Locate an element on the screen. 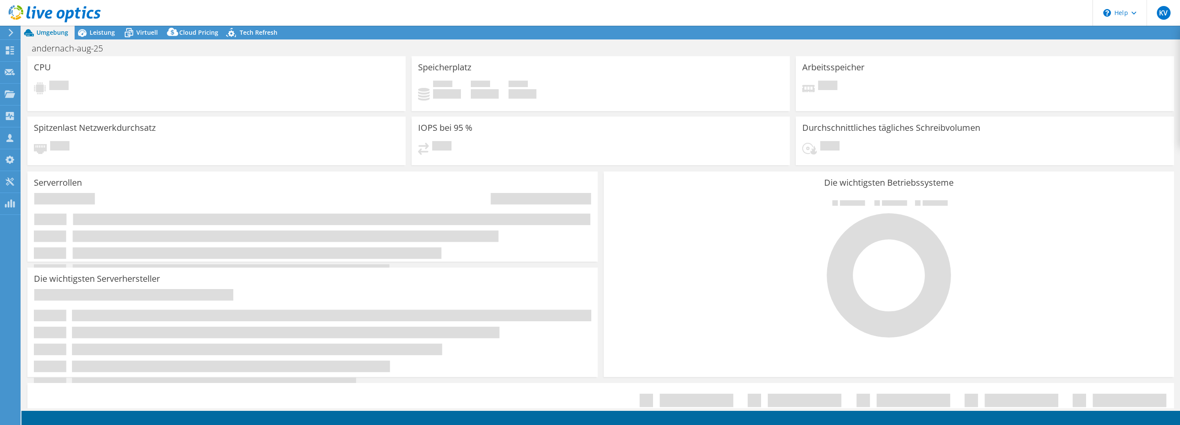 The width and height of the screenshot is (1180, 425). h3: Die wichtigsten Serverhersteller is located at coordinates (97, 279).